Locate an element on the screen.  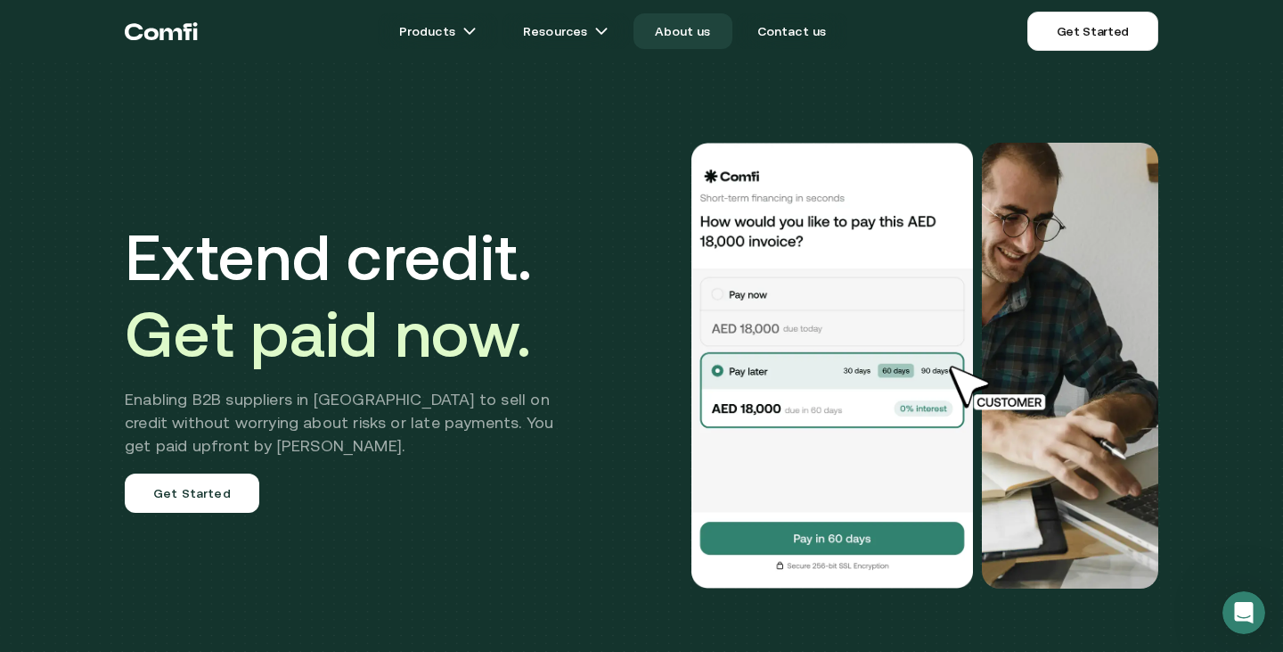
a: Contact us is located at coordinates (792, 31).